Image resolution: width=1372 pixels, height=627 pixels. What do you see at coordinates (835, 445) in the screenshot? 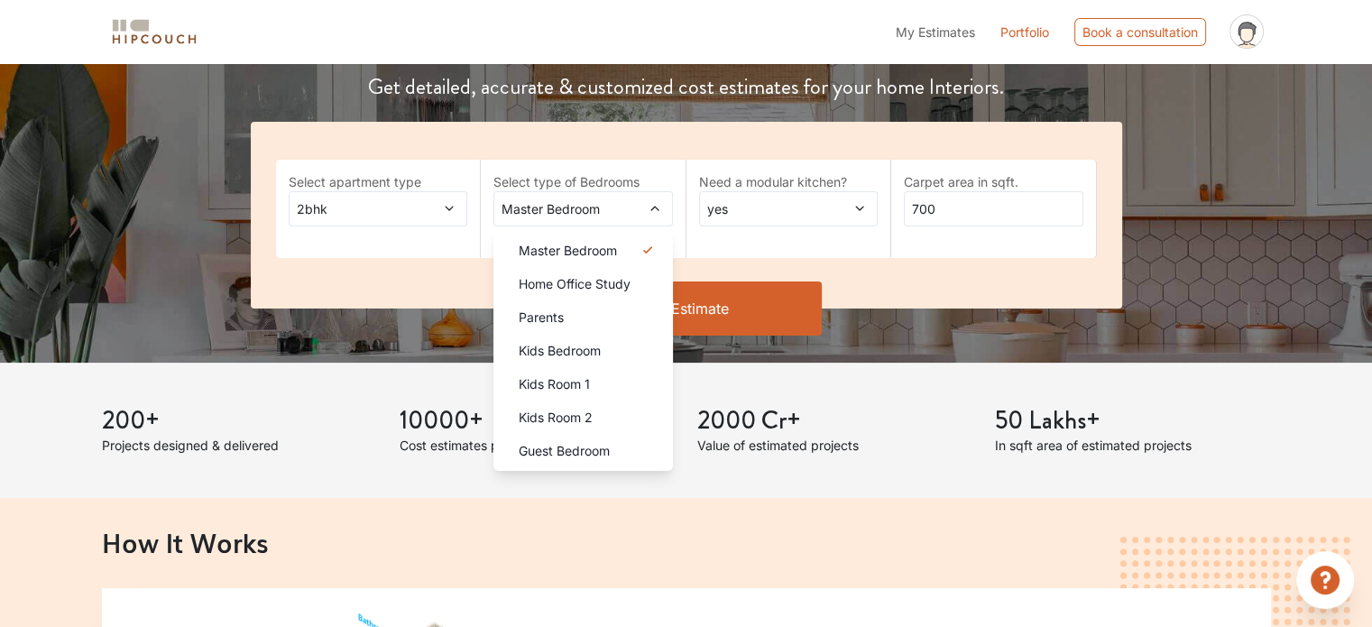
I see `p: Value of estimated projects` at bounding box center [835, 445].